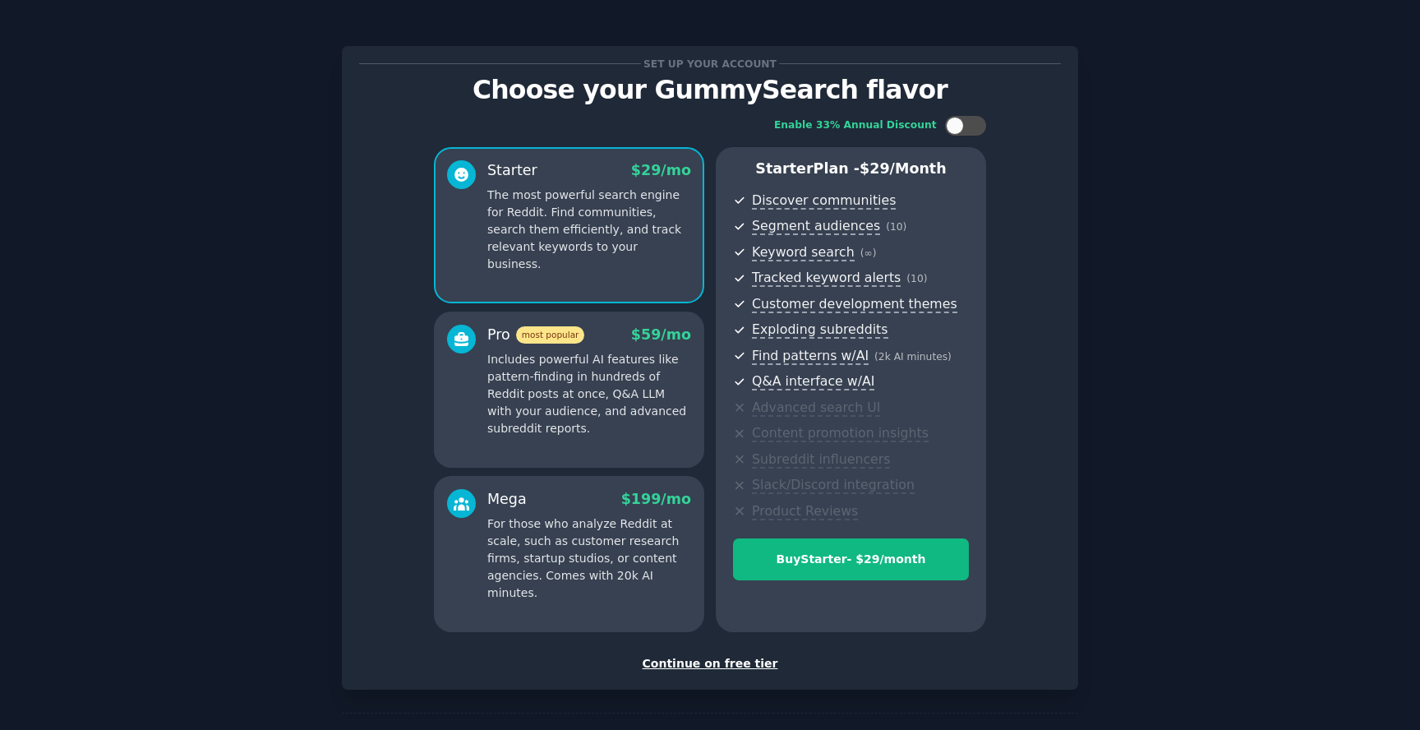  What do you see at coordinates (826, 278) in the screenshot?
I see `span: Tracked keyword alerts` at bounding box center [826, 278].